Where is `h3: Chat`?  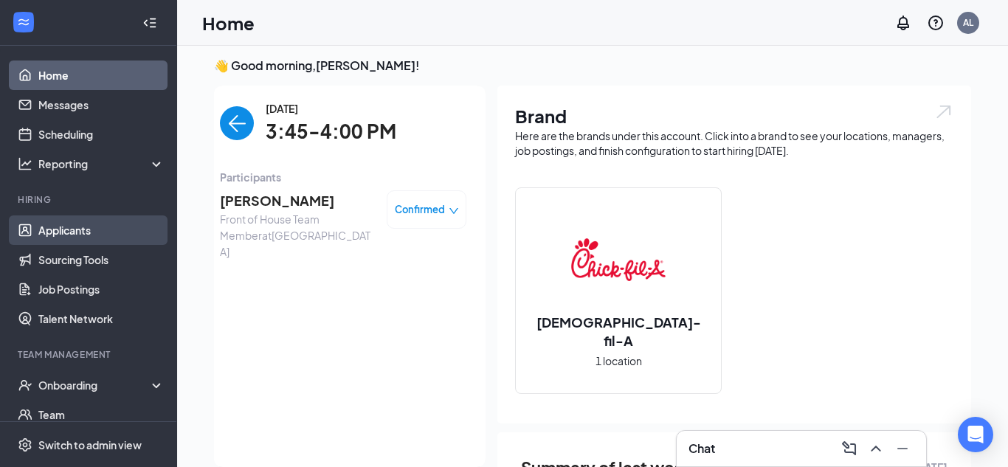
h3: Chat is located at coordinates (702, 449).